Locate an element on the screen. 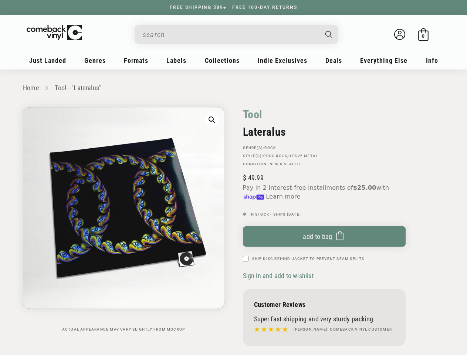 This screenshot has width=467, height=355. span: Collections is located at coordinates (222, 60).